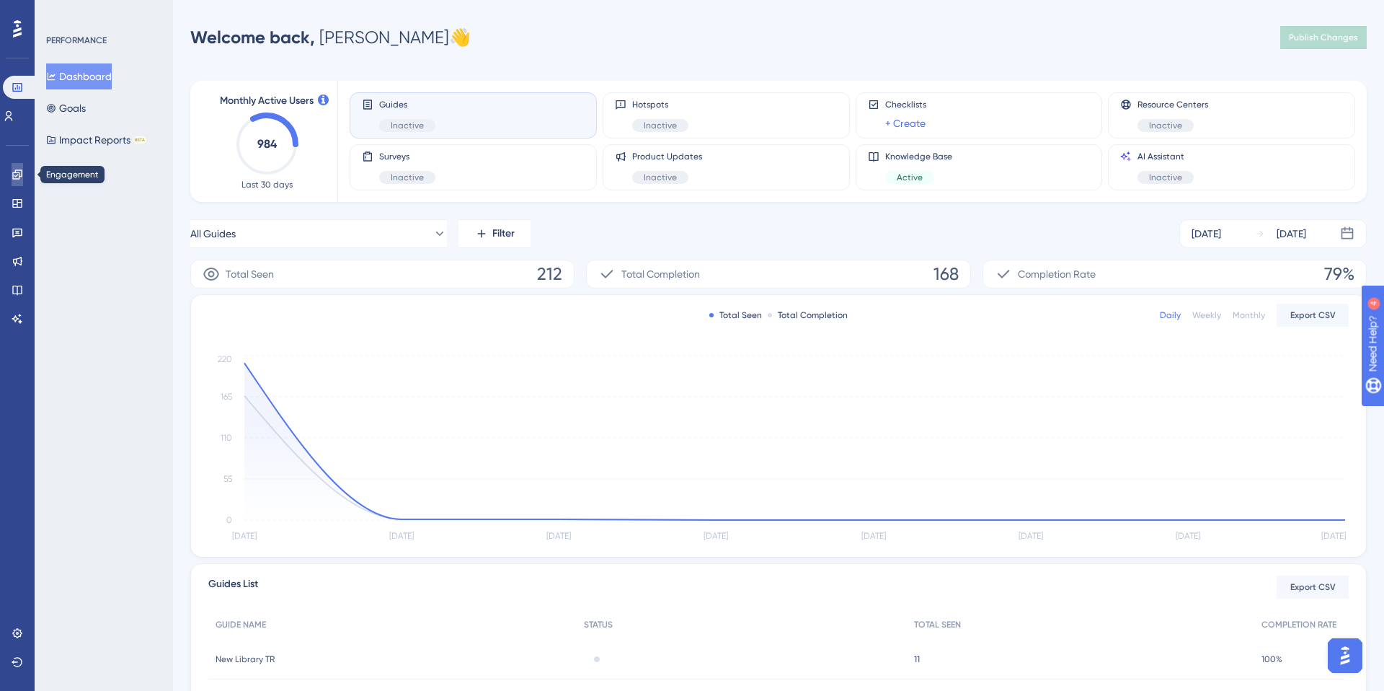 The width and height of the screenshot is (1384, 691). What do you see at coordinates (213, 234) in the screenshot?
I see `span: All Guides` at bounding box center [213, 234].